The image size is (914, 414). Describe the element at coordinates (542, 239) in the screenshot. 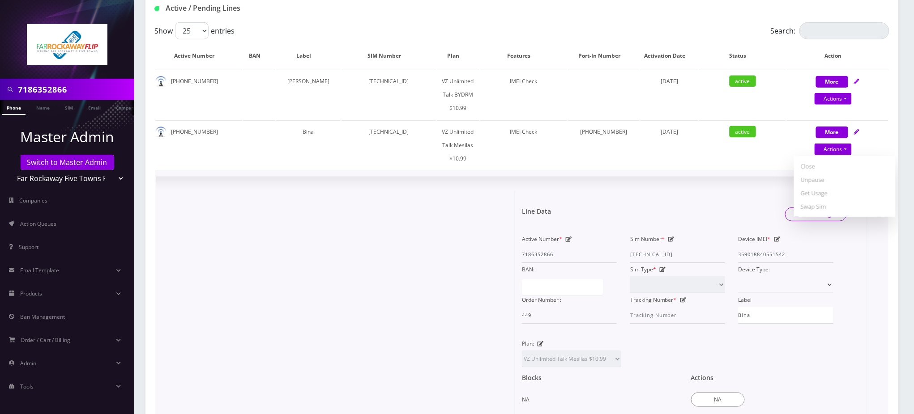

I see `label: Active Number` at that location.